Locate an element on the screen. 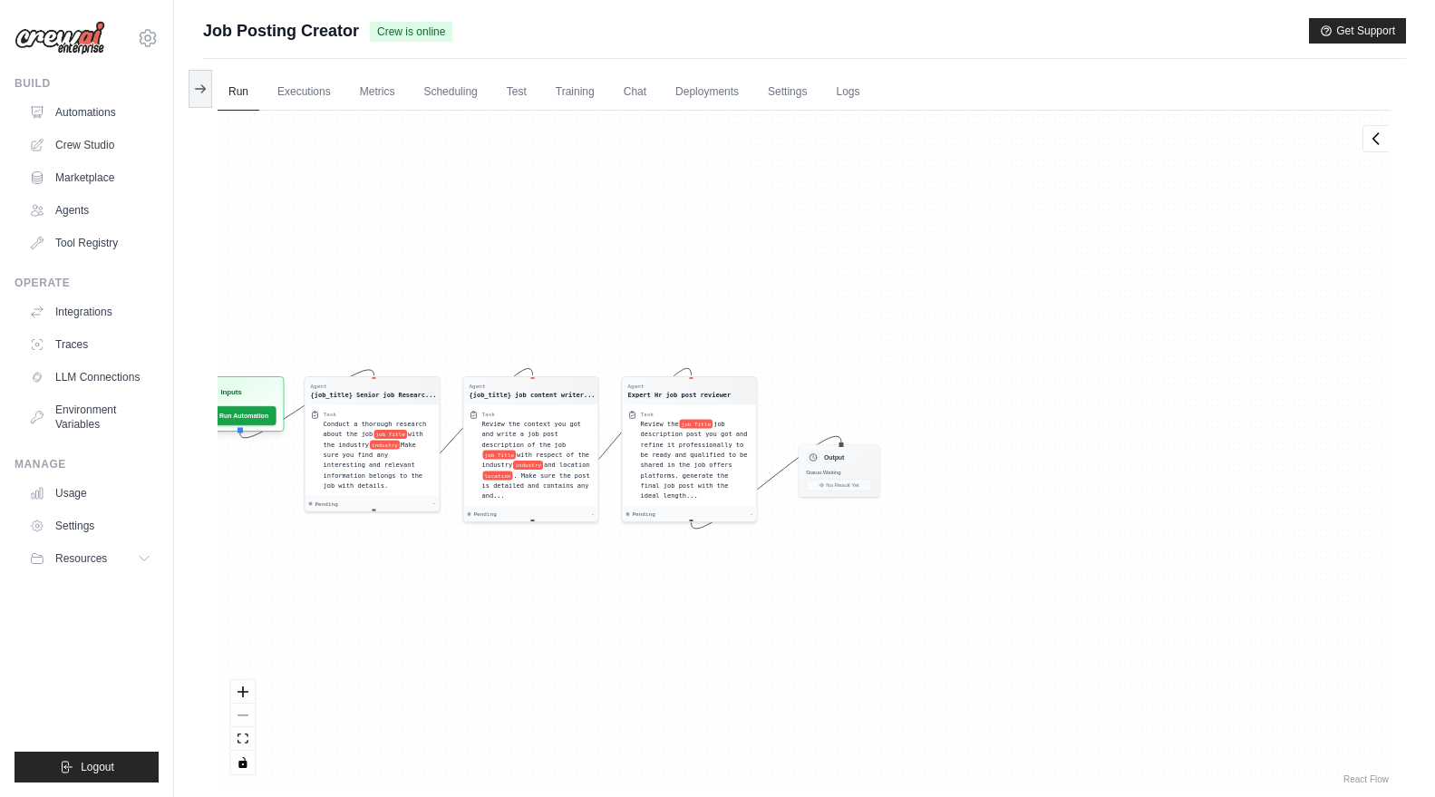 The height and width of the screenshot is (797, 1435). div: {job_title} Senior job Researcher is located at coordinates (373, 394).